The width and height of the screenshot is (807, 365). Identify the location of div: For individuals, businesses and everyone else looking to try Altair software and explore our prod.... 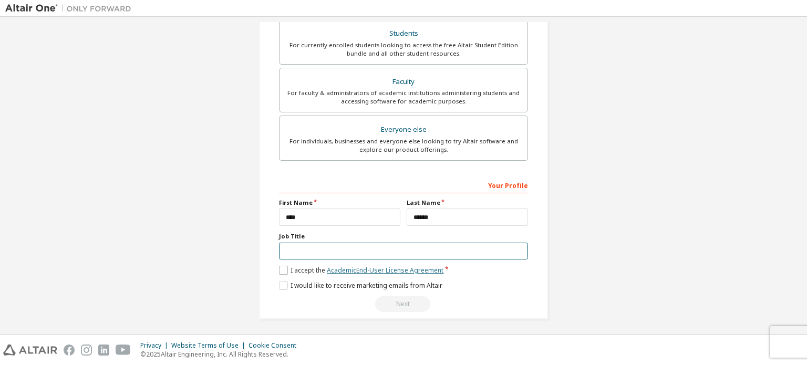
(403, 145).